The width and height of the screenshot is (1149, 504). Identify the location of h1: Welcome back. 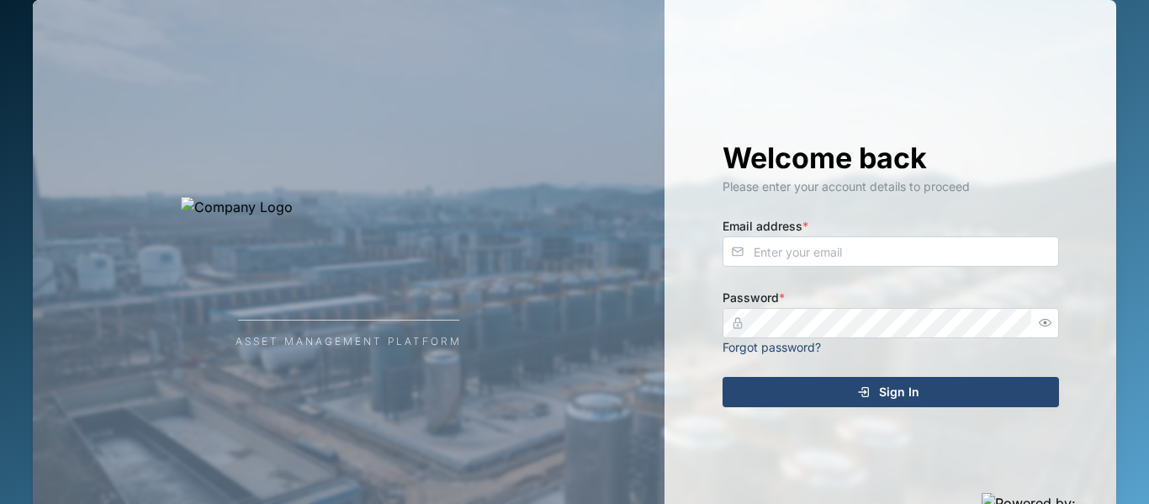
(890, 158).